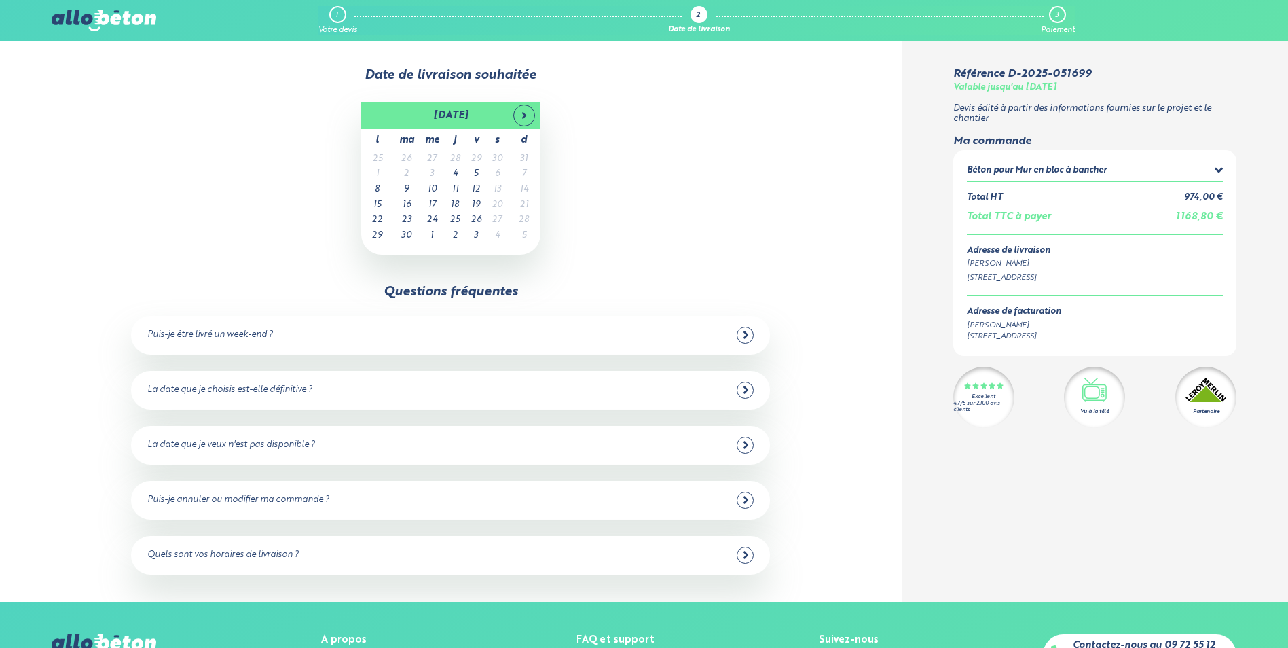 The width and height of the screenshot is (1288, 648). I want to click on td: 16, so click(407, 205).